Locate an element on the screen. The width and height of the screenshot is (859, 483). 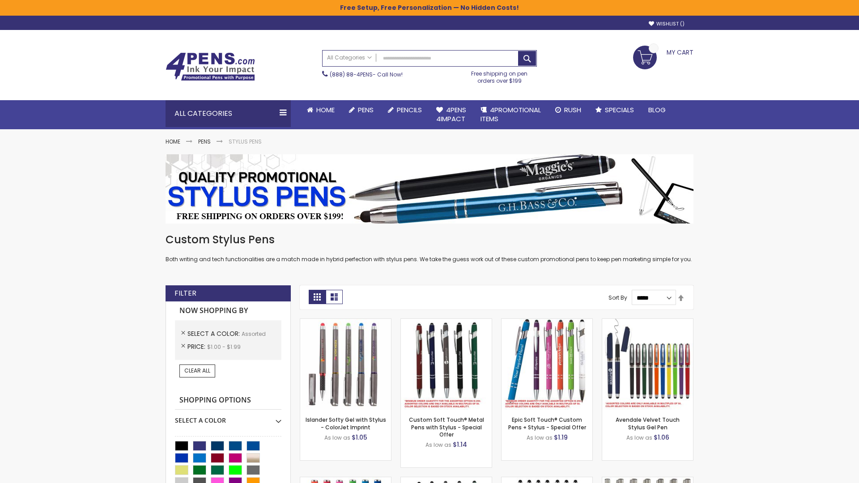
div: All Categories is located at coordinates (228, 114).